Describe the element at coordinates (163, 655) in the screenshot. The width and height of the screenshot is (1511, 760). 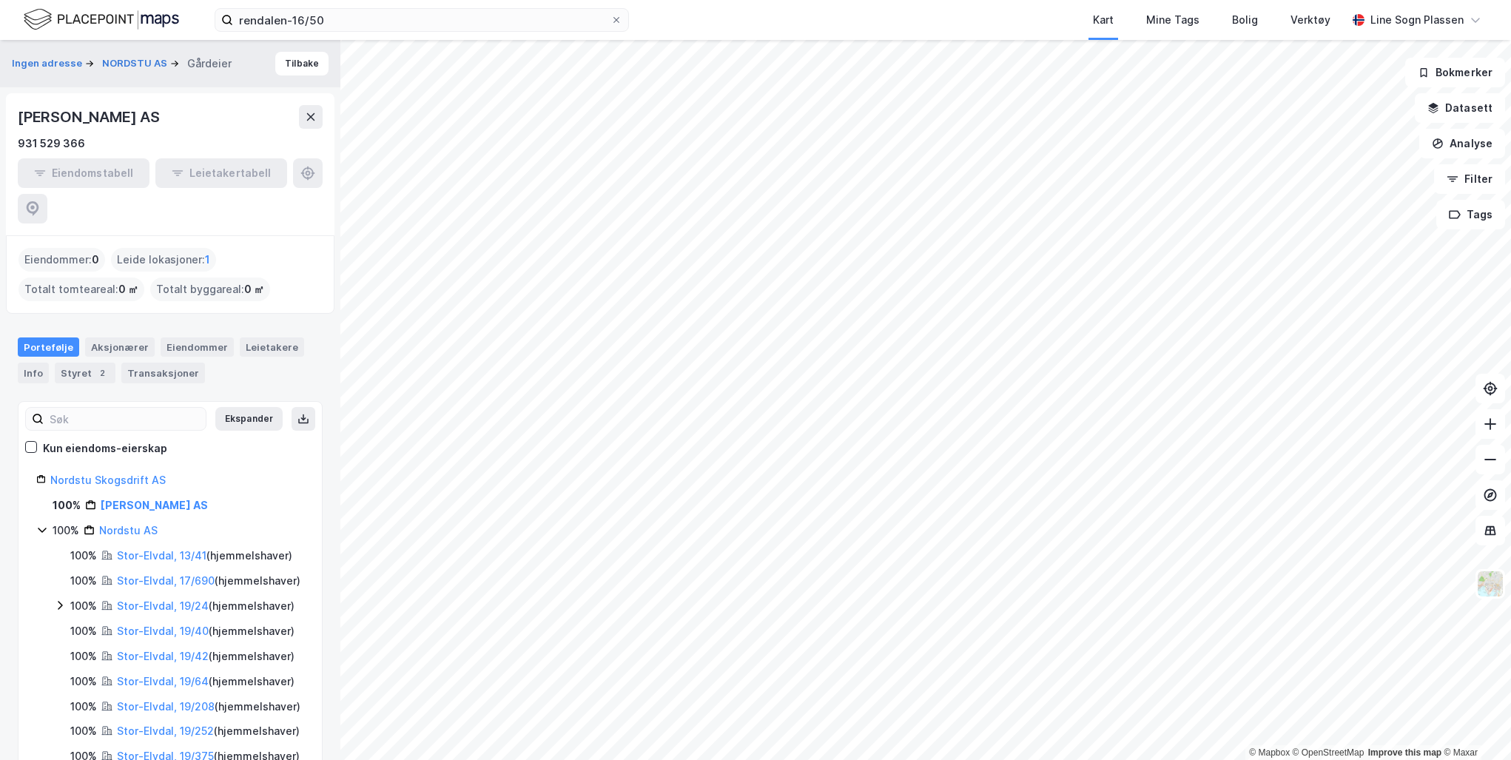
I see `a: Stor-Elvdal, 19/42` at that location.